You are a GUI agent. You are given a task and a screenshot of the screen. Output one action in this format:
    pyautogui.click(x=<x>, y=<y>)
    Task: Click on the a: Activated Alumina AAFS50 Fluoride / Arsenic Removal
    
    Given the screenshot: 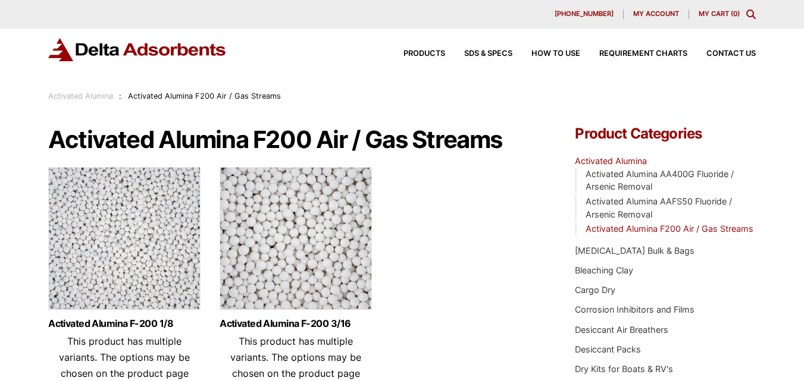 What is the action you would take?
    pyautogui.click(x=659, y=208)
    